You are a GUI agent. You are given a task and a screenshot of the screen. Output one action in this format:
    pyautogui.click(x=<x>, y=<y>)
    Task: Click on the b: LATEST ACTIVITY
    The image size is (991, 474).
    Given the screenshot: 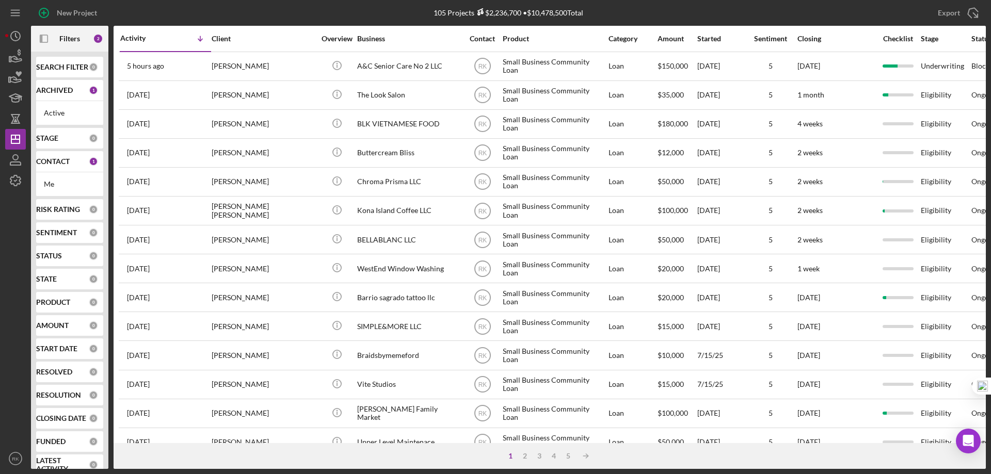 What is the action you would take?
    pyautogui.click(x=62, y=465)
    